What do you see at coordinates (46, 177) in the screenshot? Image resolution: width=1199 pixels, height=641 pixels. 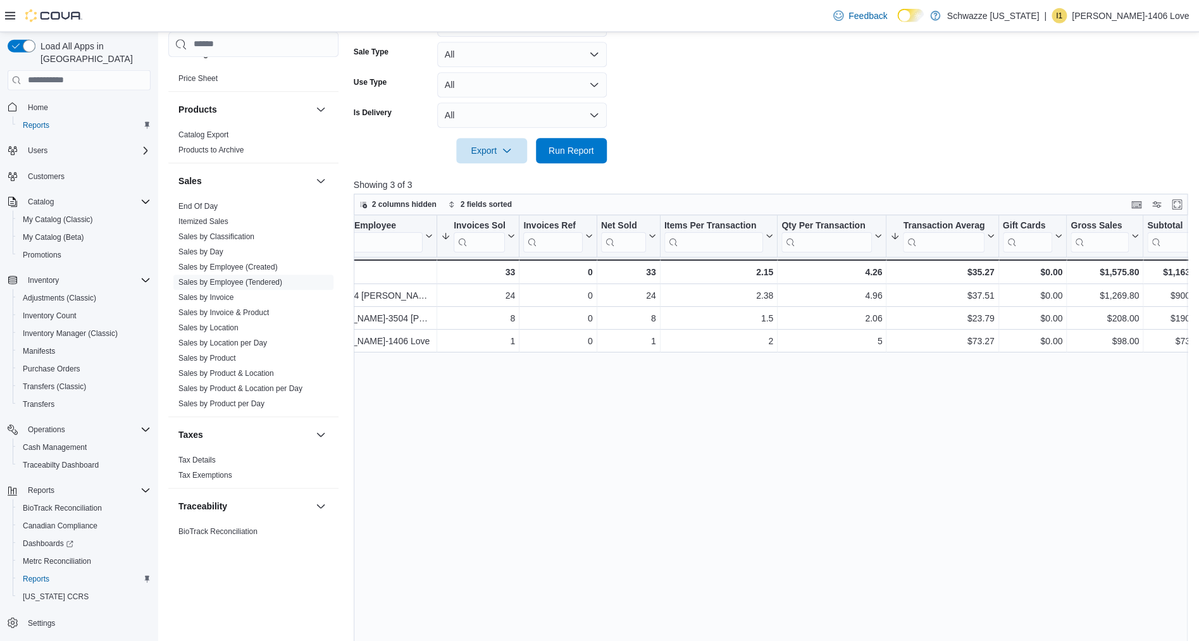 I see `a: Customers` at bounding box center [46, 177].